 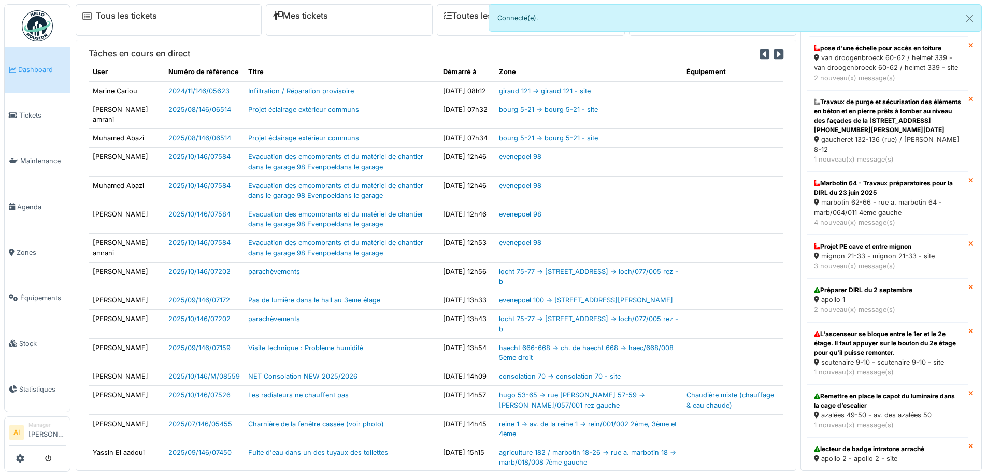 What do you see at coordinates (482, 16) in the screenshot?
I see `a: Toutes les tâches` at bounding box center [482, 16].